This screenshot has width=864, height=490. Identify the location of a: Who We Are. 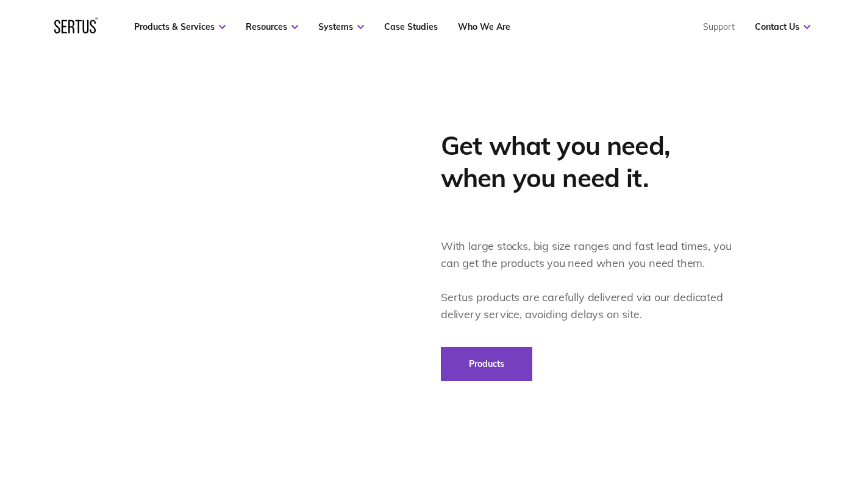
(484, 27).